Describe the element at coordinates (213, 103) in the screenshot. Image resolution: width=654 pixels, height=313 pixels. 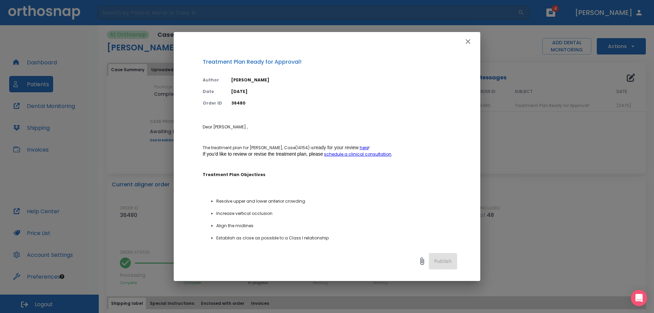
I see `p: Order ID` at that location.